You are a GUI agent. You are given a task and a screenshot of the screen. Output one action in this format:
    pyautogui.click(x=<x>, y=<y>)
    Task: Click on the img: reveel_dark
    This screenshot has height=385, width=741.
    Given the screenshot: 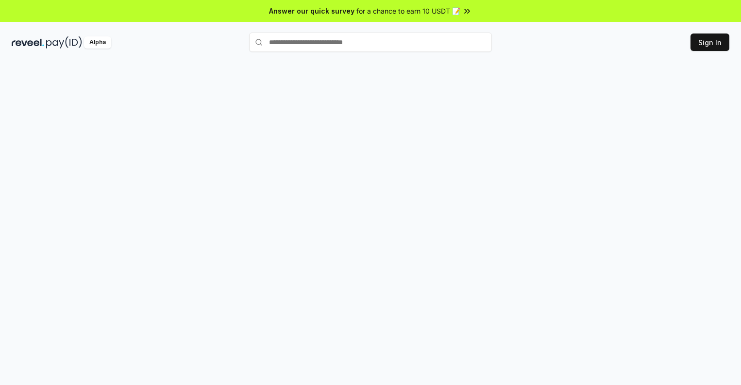 What is the action you would take?
    pyautogui.click(x=28, y=42)
    